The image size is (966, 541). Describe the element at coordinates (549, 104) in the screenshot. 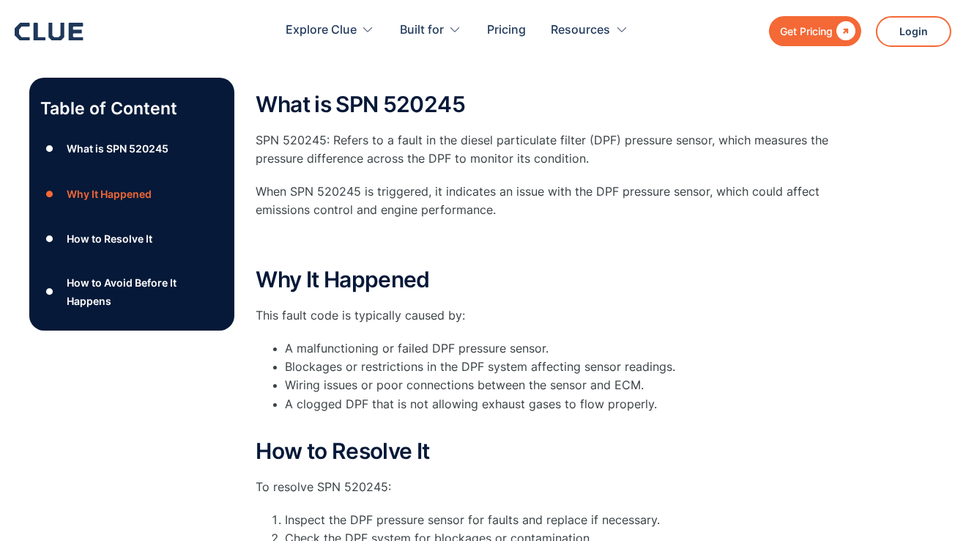

I see `h2: What is SPN 520245` at that location.